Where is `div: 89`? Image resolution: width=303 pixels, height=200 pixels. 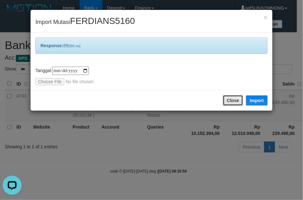
div: 89 is located at coordinates (151, 46).